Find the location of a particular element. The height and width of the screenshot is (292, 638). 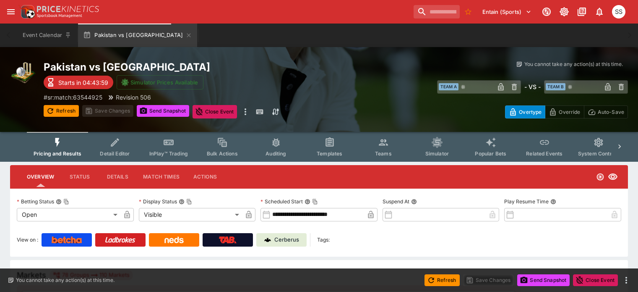

button: Details is located at coordinates (118, 177).